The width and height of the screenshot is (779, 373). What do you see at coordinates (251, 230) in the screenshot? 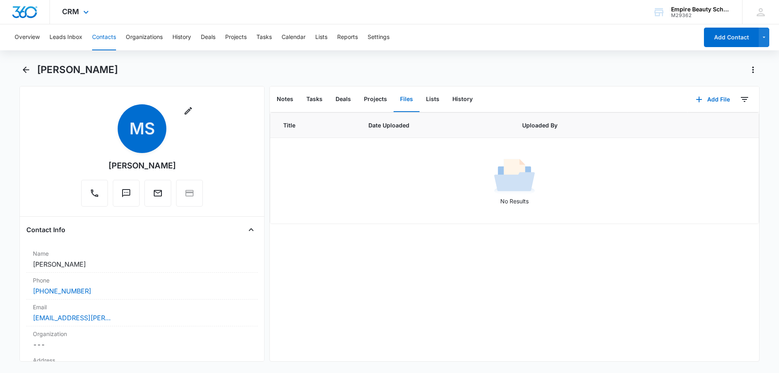
I see `button: Close` at bounding box center [251, 230].